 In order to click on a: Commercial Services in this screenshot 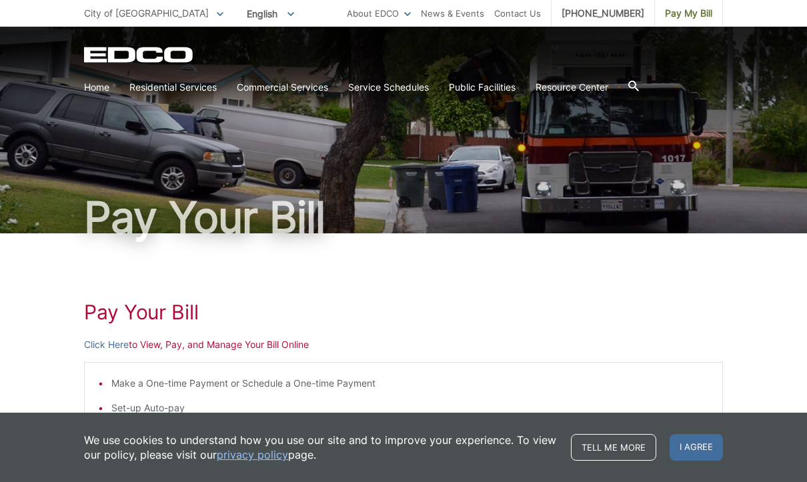, I will do `click(282, 87)`.